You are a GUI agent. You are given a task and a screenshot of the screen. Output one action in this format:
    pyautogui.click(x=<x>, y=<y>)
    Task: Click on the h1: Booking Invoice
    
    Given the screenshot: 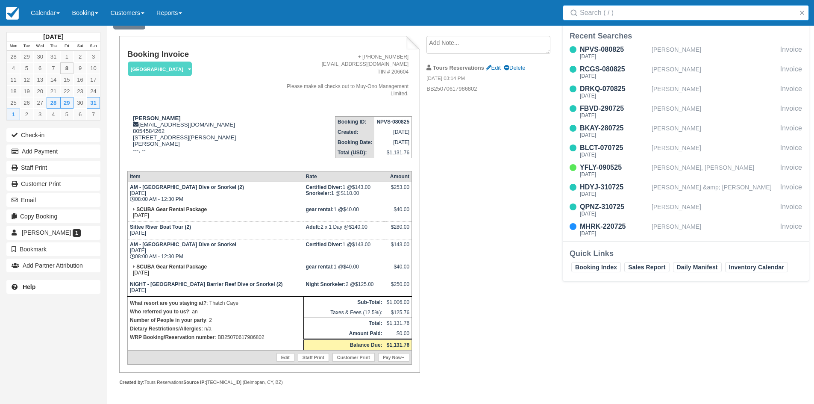 What is the action you would take?
    pyautogui.click(x=200, y=54)
    